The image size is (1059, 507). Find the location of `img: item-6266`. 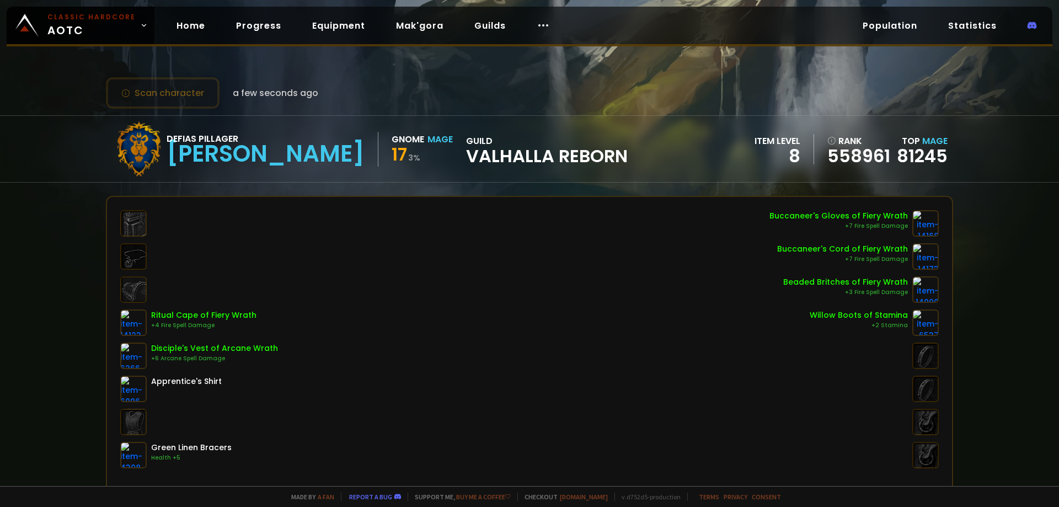

img: item-6266 is located at coordinates (133, 356).